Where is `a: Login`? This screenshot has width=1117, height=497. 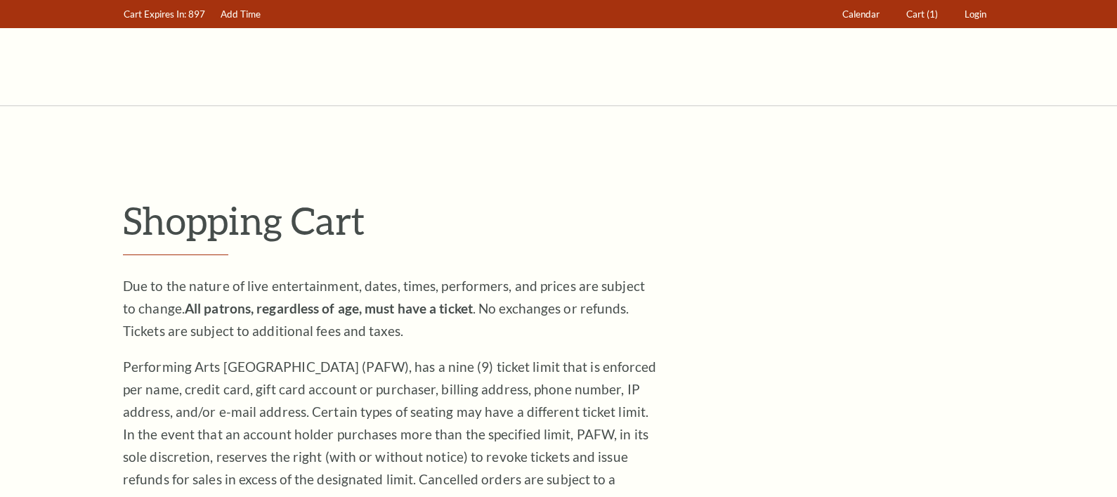 a: Login is located at coordinates (976, 14).